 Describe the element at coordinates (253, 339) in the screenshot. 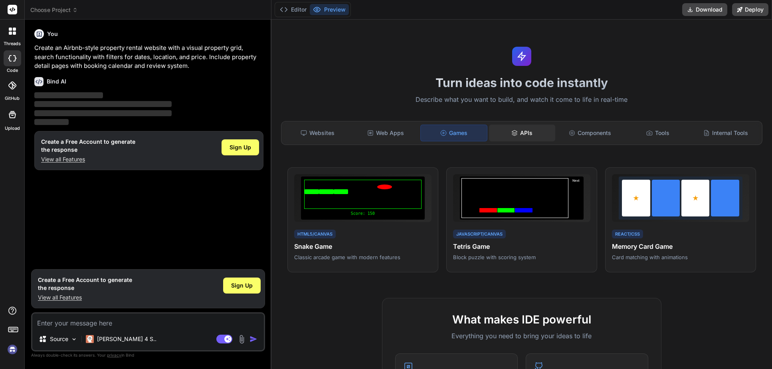

I see `img: icon` at that location.